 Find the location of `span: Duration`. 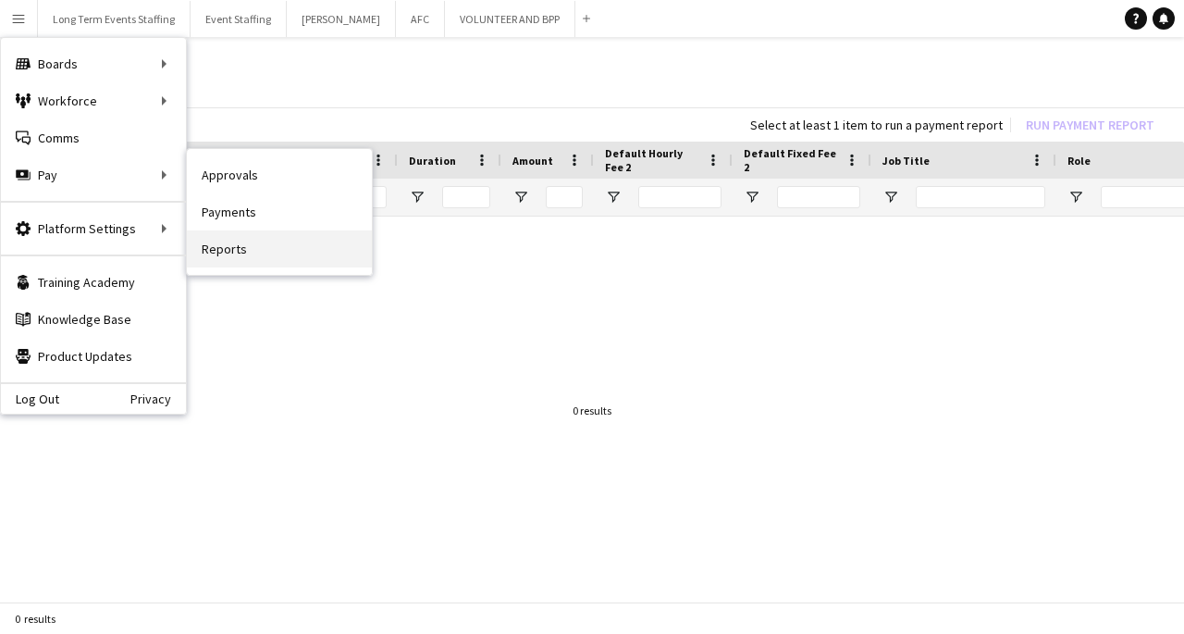

span: Duration is located at coordinates (432, 160).